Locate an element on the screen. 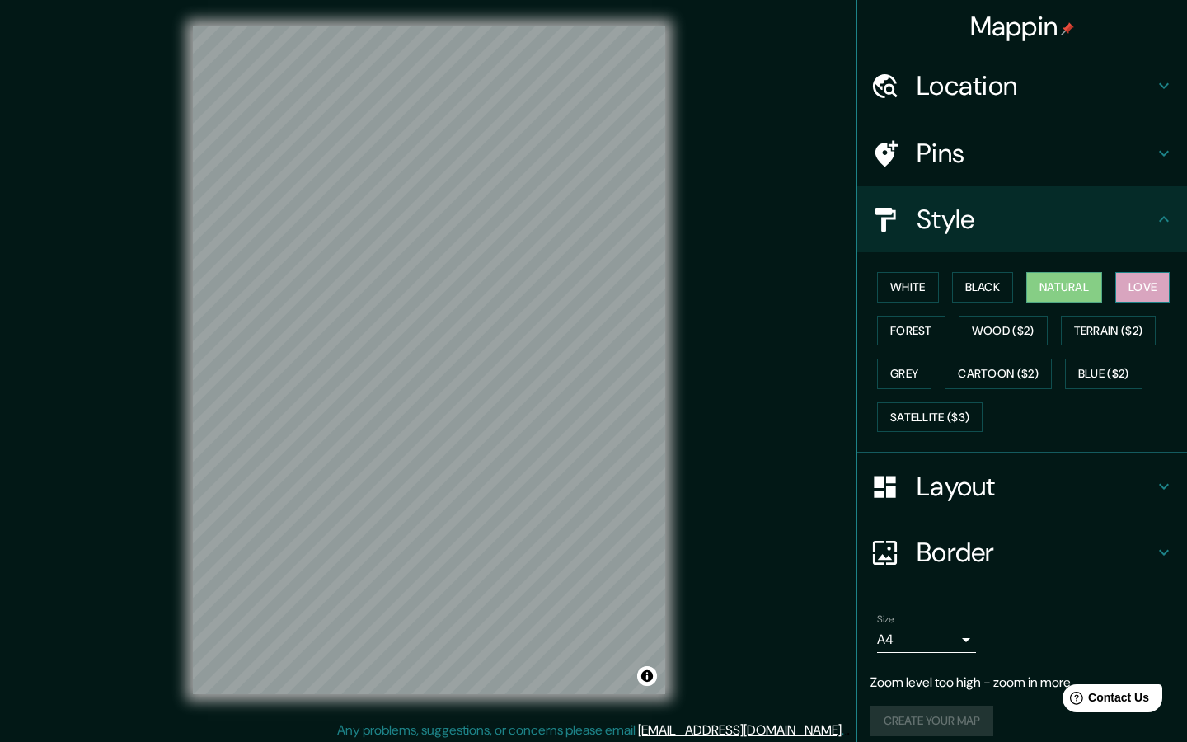 The height and width of the screenshot is (742, 1187). button: Cartoon ($2) is located at coordinates (999, 374).